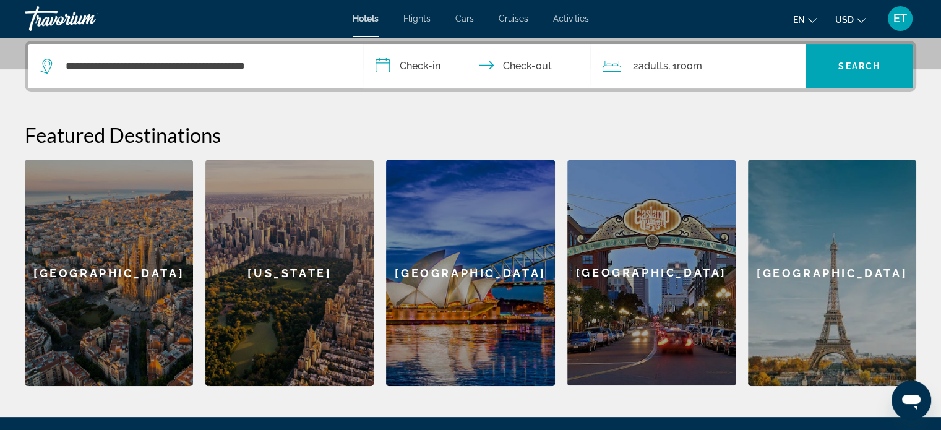  What do you see at coordinates (365, 19) in the screenshot?
I see `span: Hotels` at bounding box center [365, 19].